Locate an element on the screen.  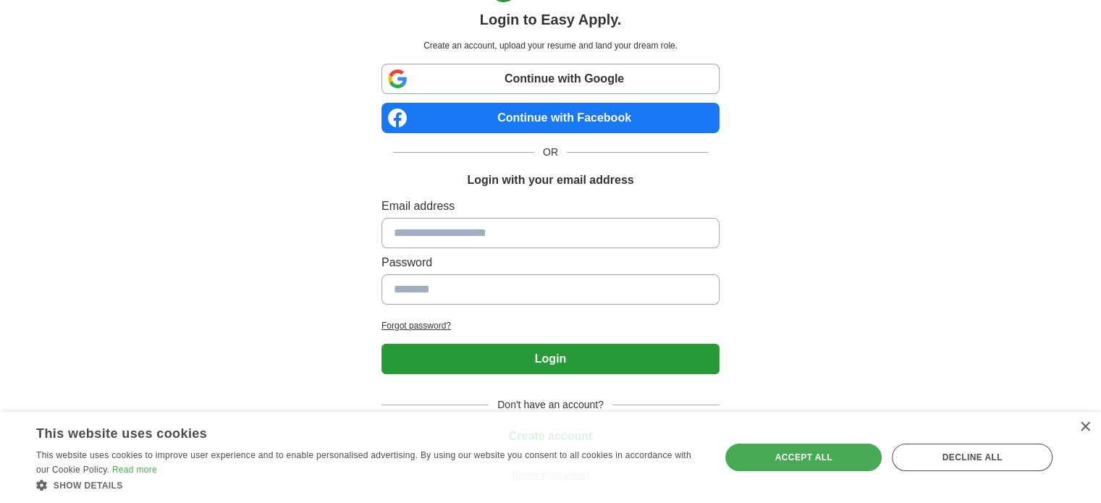
a: Read more, opens a new window is located at coordinates (135, 470).